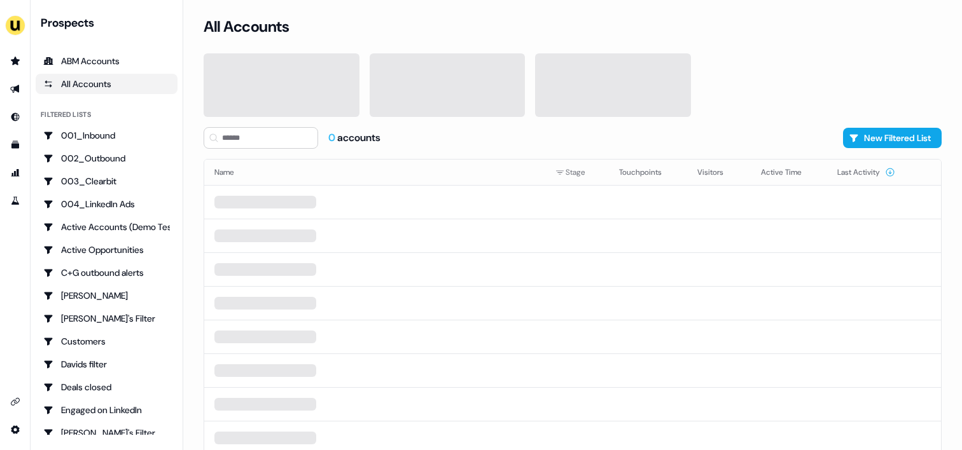 The width and height of the screenshot is (962, 450). Describe the element at coordinates (375, 172) in the screenshot. I see `th: Name` at that location.